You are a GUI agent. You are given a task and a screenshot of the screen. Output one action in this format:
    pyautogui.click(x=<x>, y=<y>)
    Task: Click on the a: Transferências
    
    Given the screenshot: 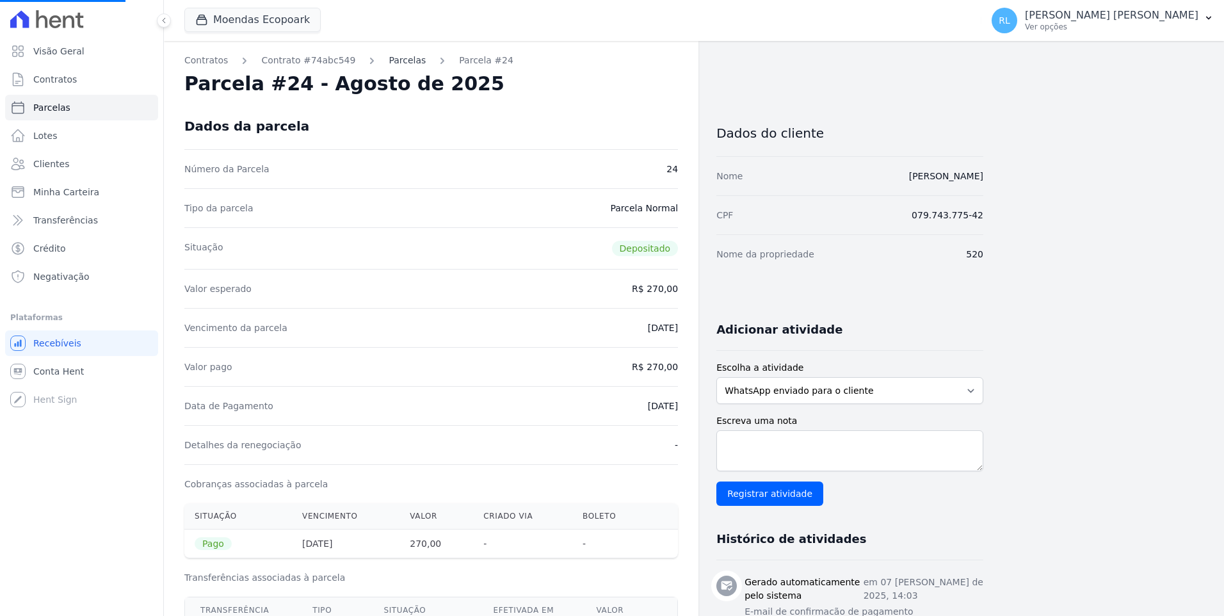 What is the action you would take?
    pyautogui.click(x=81, y=220)
    